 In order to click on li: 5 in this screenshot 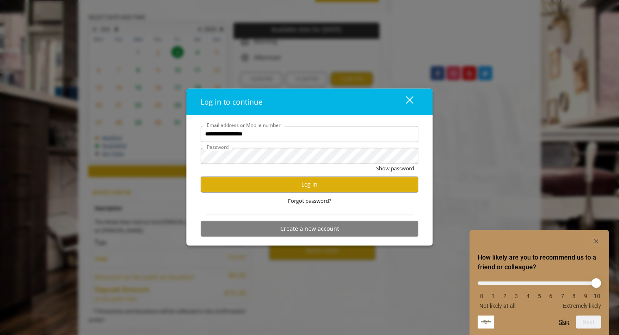, I will do `click(539, 296)`.